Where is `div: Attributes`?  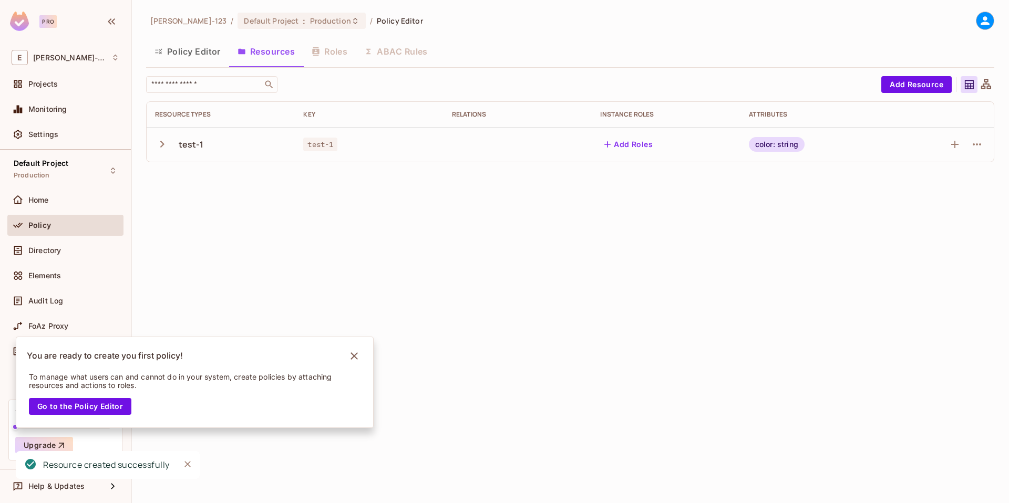 div: Attributes is located at coordinates (814, 115).